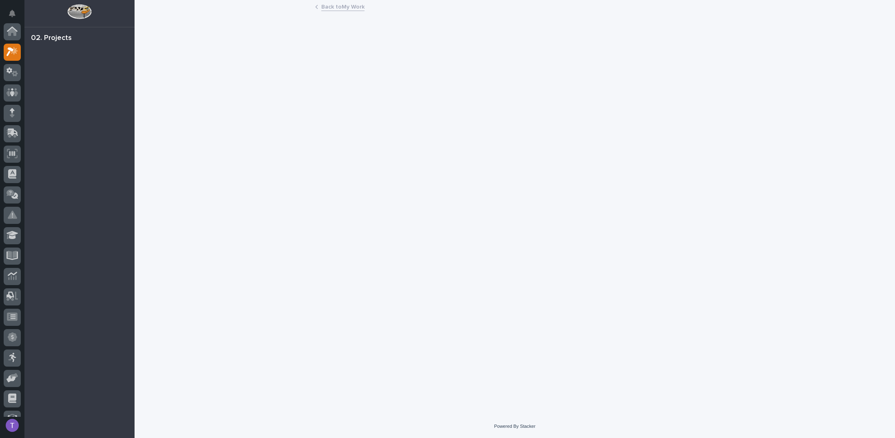  I want to click on img: Workspace Logo, so click(79, 11).